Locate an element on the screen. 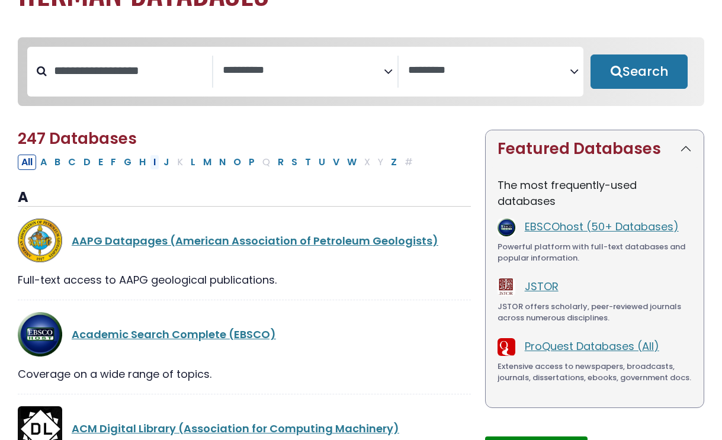 Image resolution: width=722 pixels, height=440 pixels. div: Powerful platform with full-text databases and popular information. is located at coordinates (595, 252).